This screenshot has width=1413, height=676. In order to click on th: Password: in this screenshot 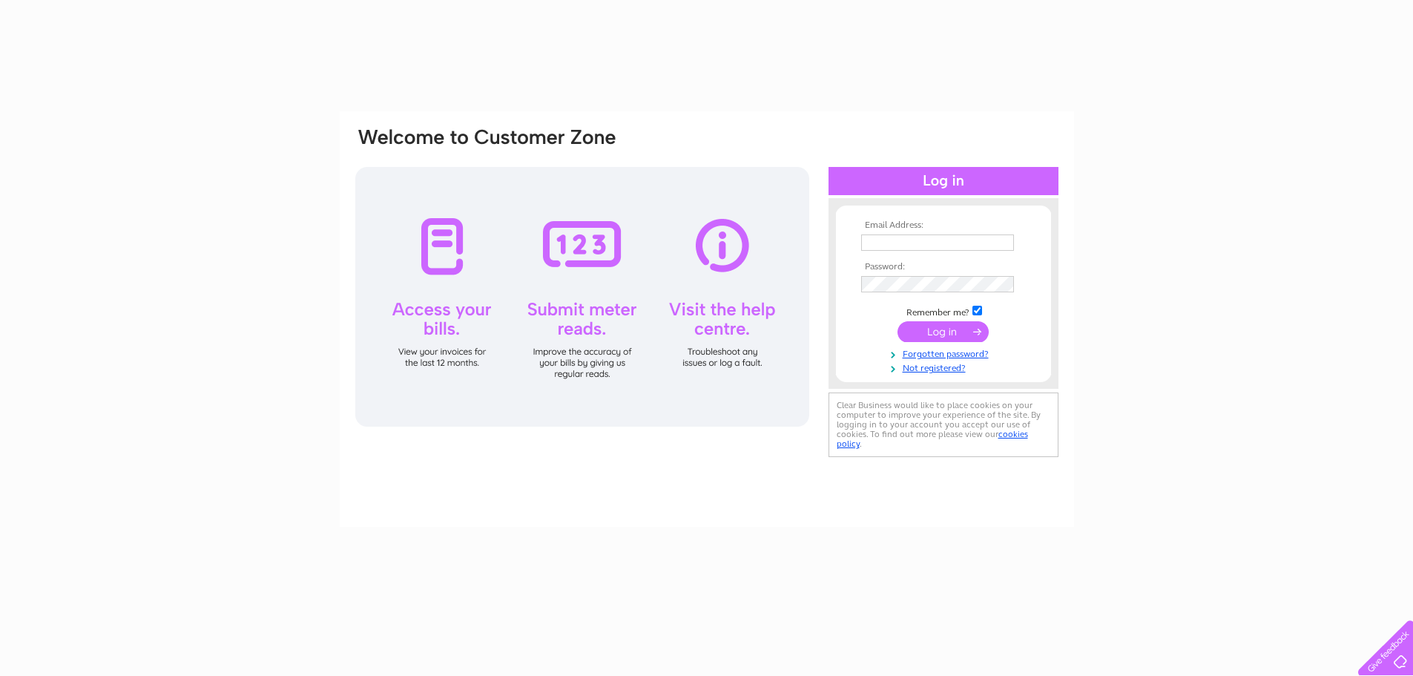, I will do `click(944, 267)`.